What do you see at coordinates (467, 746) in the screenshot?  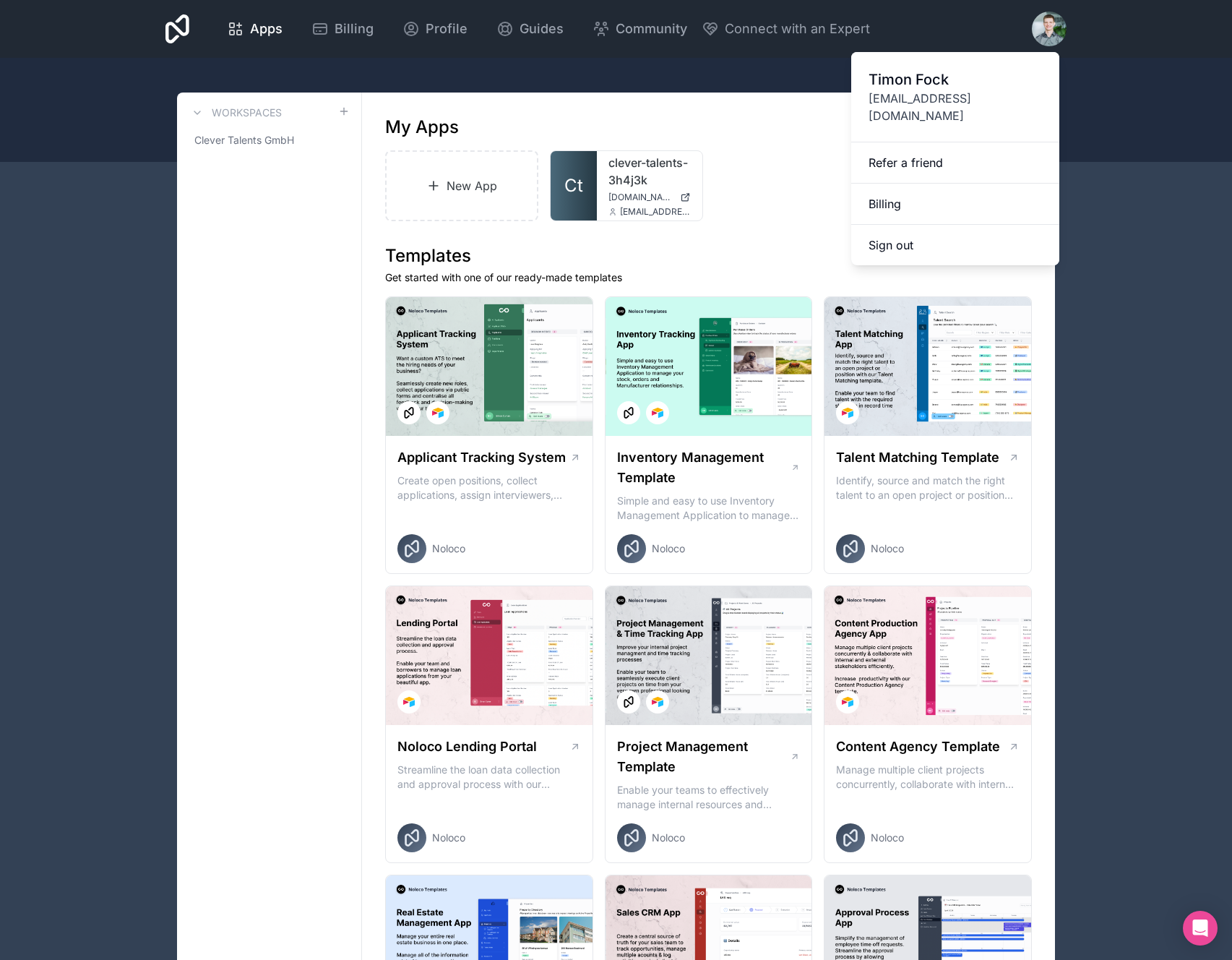 I see `h1: Noloco Lending Portal` at bounding box center [467, 746].